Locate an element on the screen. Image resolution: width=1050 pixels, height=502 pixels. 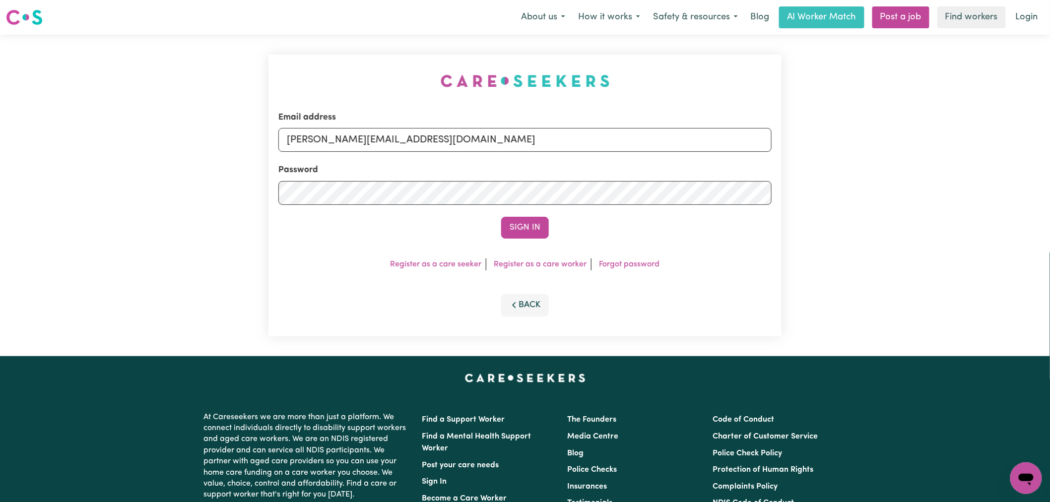
button: Sign In is located at coordinates (525, 228).